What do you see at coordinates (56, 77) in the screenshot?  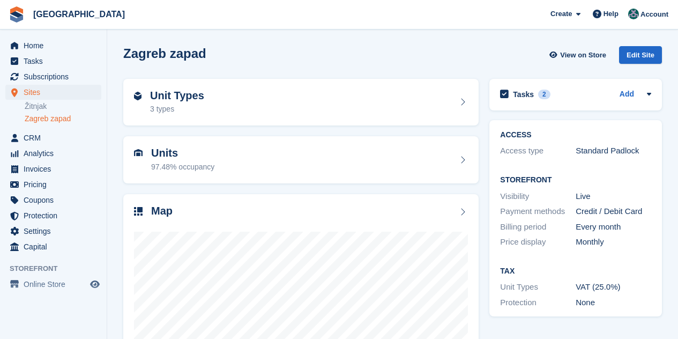 I see `span: Subscriptions` at bounding box center [56, 77].